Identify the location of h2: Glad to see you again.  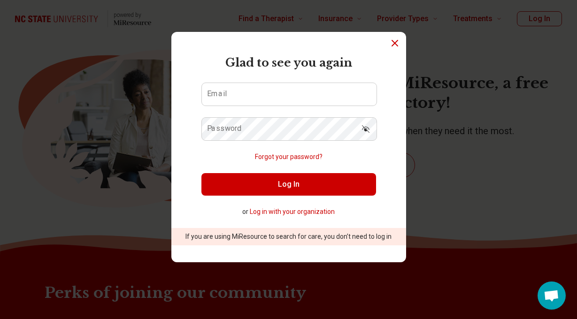
(289, 63).